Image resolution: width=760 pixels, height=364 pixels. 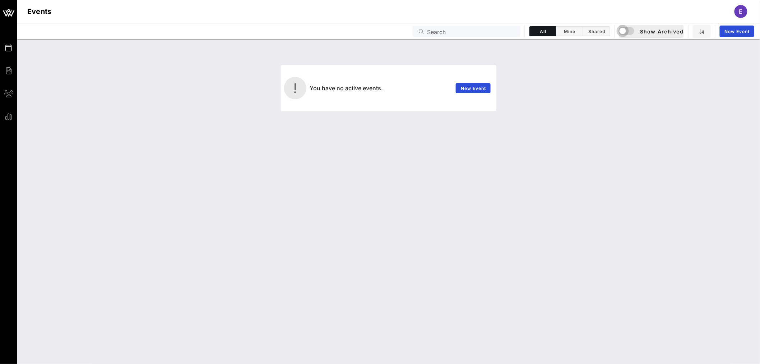 What do you see at coordinates (741, 11) in the screenshot?
I see `div: E` at bounding box center [741, 11].